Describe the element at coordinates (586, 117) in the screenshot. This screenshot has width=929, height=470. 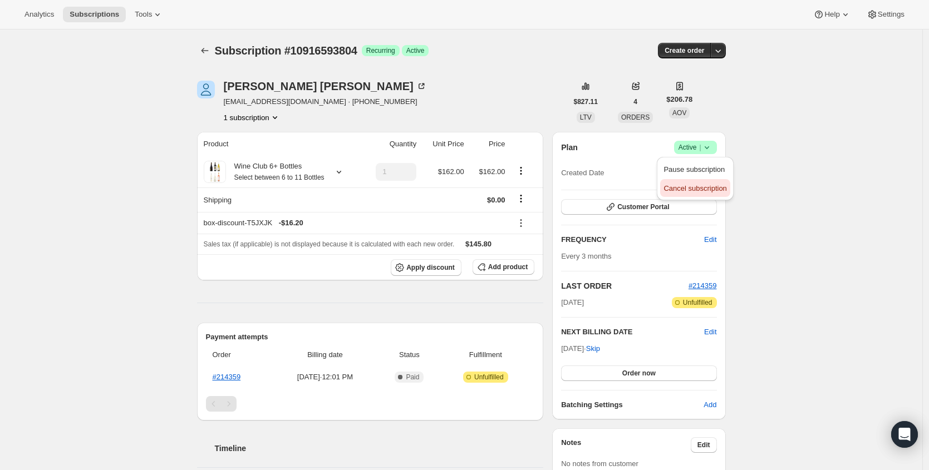
I see `span: LTV` at that location.